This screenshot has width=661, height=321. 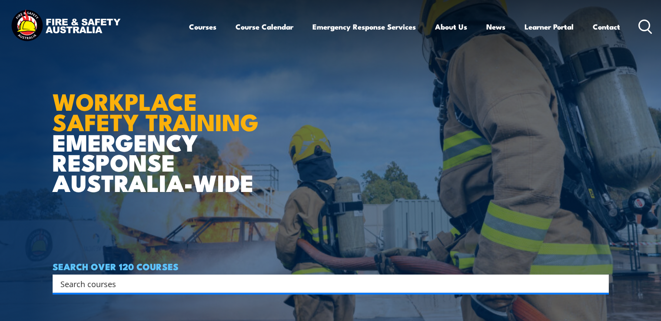 What do you see at coordinates (327, 284) in the screenshot?
I see `form: Search form` at bounding box center [327, 284].